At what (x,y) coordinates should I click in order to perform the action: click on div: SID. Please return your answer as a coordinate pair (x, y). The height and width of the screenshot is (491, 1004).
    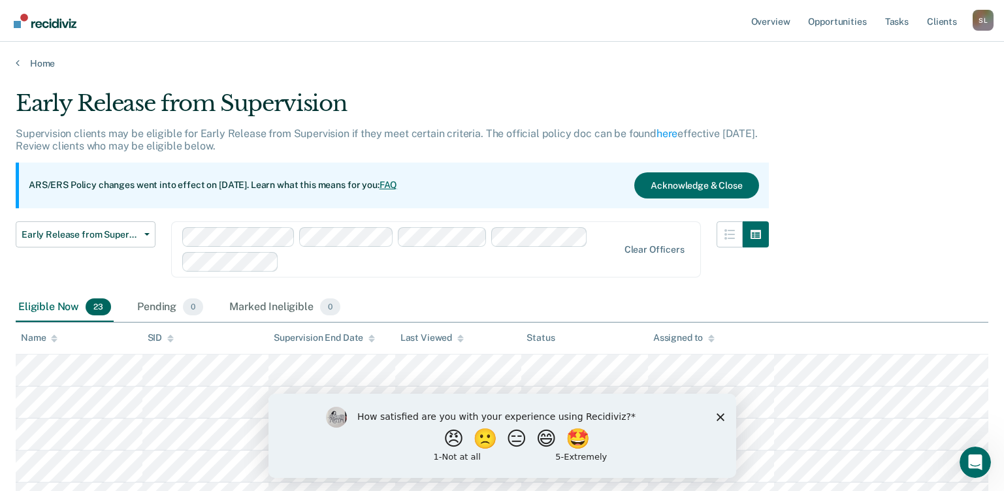
    Looking at the image, I should click on (161, 338).